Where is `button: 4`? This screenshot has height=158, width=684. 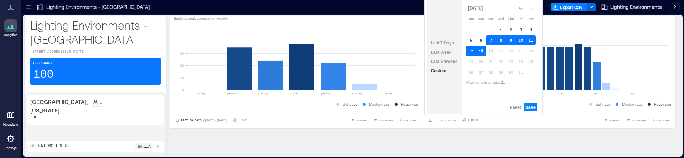 button: 4 is located at coordinates (530, 30).